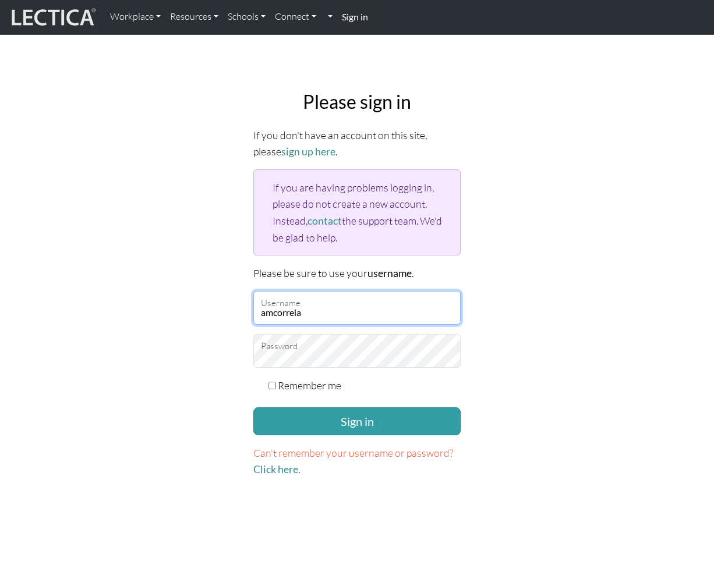 This screenshot has height=572, width=714. What do you see at coordinates (355, 17) in the screenshot?
I see `a: Sign in` at bounding box center [355, 17].